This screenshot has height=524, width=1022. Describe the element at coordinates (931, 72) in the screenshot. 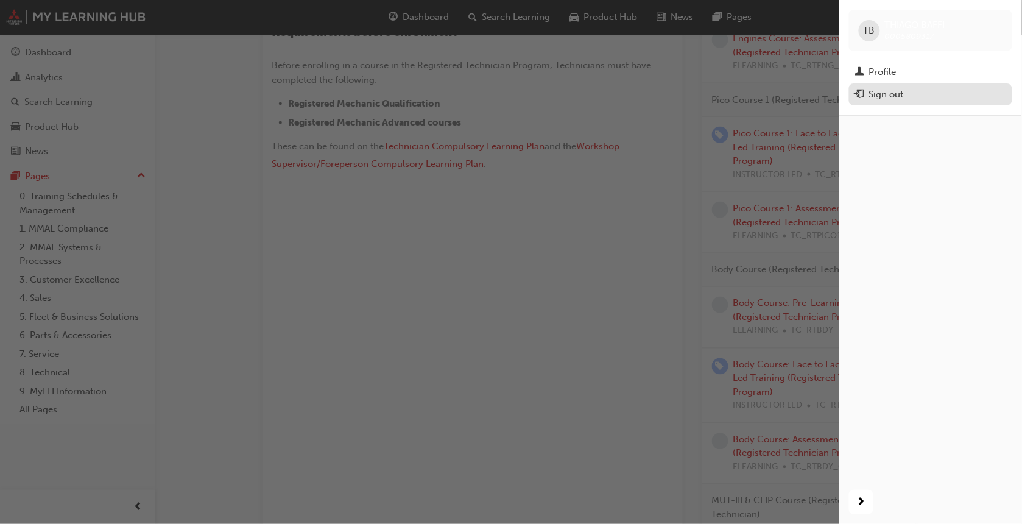

I see `a: Profile` at that location.